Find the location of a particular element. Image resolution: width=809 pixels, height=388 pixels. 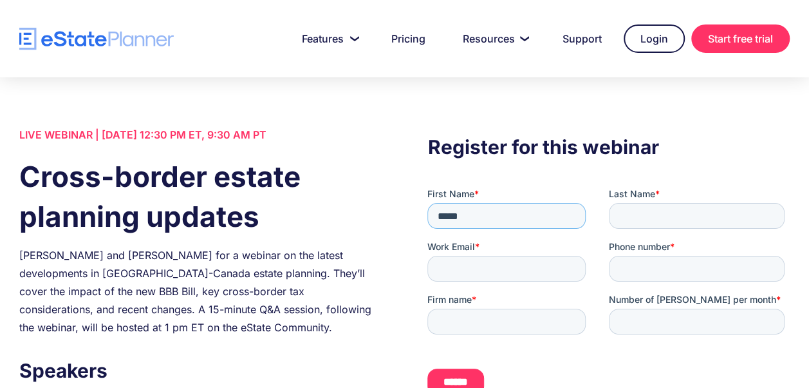

a: Support is located at coordinates (582, 39).